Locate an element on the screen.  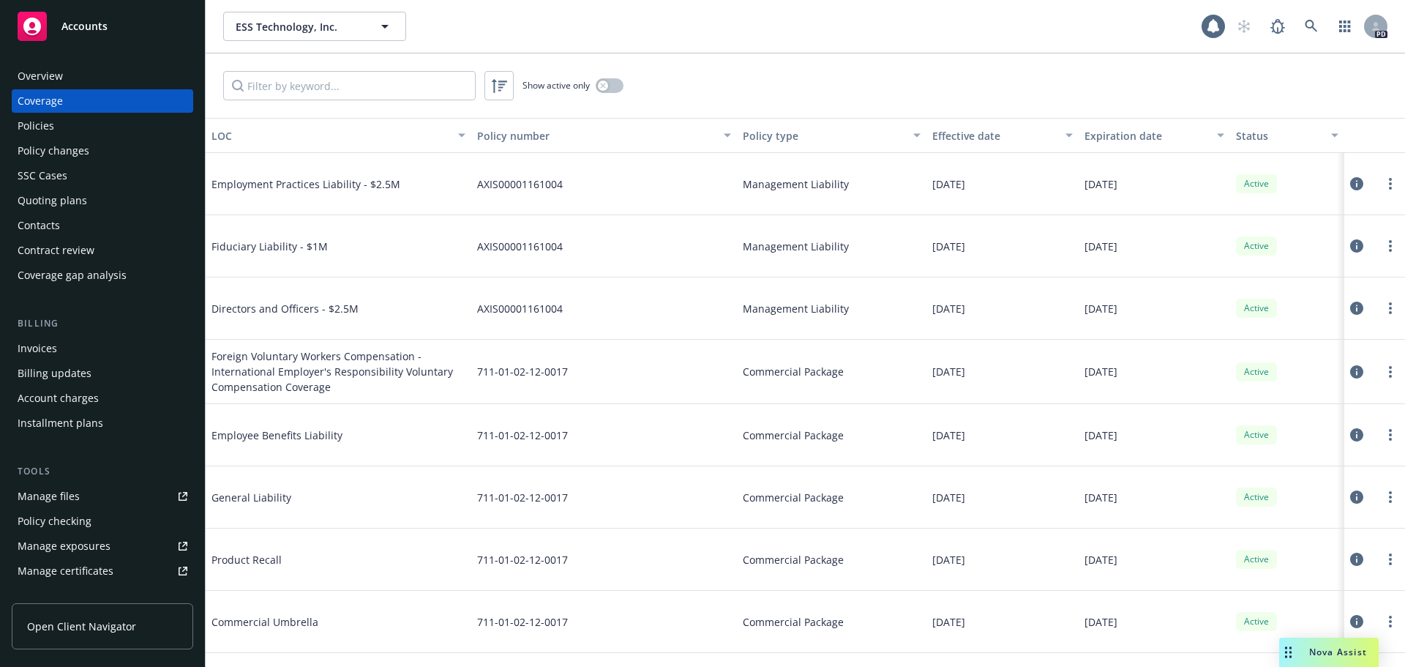
a: Report a Bug is located at coordinates (1278, 26).